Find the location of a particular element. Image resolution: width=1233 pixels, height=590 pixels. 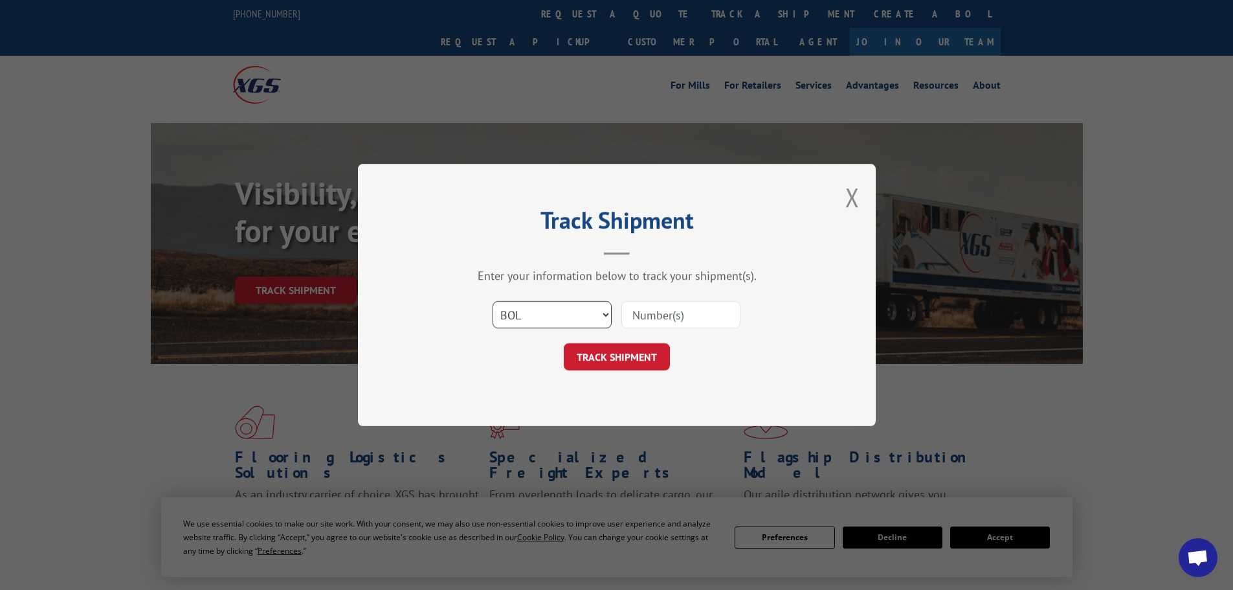

button: TRACK SHIPMENT is located at coordinates (617, 357).